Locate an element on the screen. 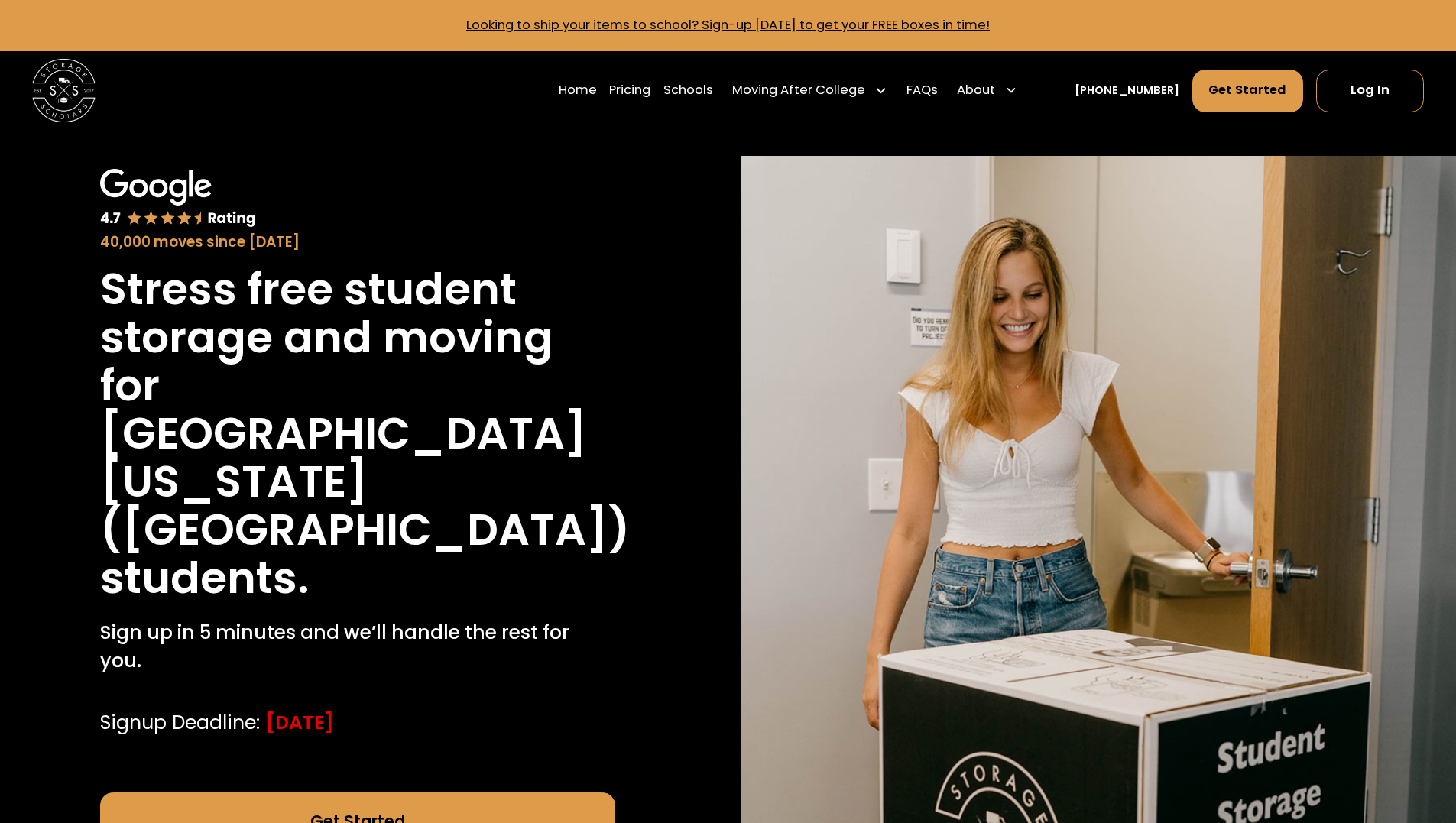 The height and width of the screenshot is (823, 1456). a: Home is located at coordinates (578, 90).